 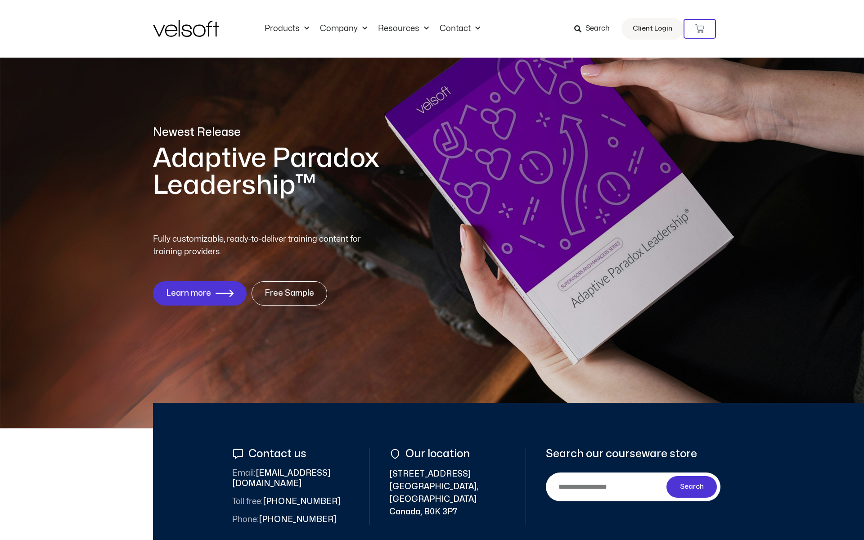 What do you see at coordinates (200, 294) in the screenshot?
I see `a: Learn more` at bounding box center [200, 294].